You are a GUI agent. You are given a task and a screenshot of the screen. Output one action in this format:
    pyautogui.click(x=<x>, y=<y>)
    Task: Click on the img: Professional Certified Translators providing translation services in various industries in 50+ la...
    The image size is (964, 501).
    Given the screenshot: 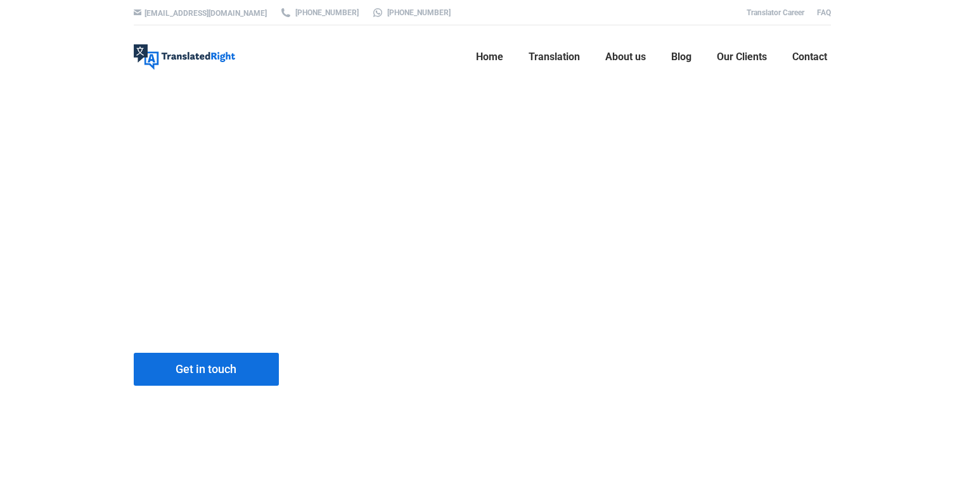 What is the action you would take?
    pyautogui.click(x=149, y=310)
    